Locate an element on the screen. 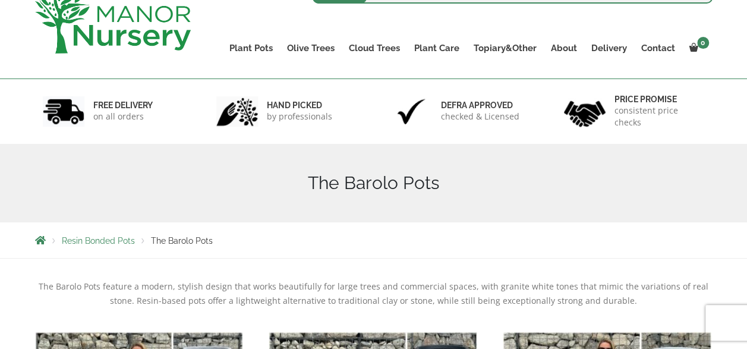  a: Cloud Trees is located at coordinates (374, 48).